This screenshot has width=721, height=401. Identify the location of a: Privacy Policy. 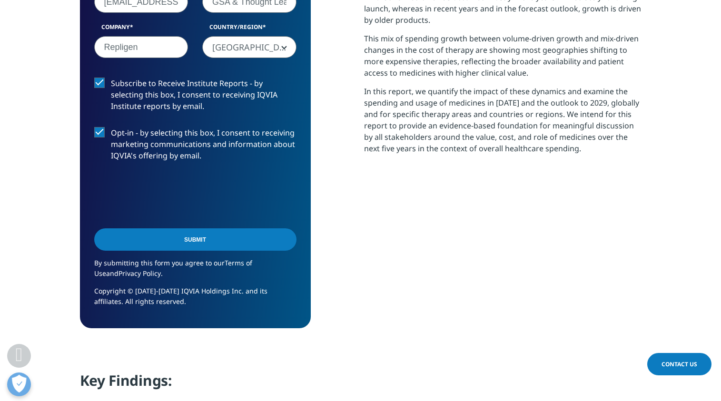
(140, 273).